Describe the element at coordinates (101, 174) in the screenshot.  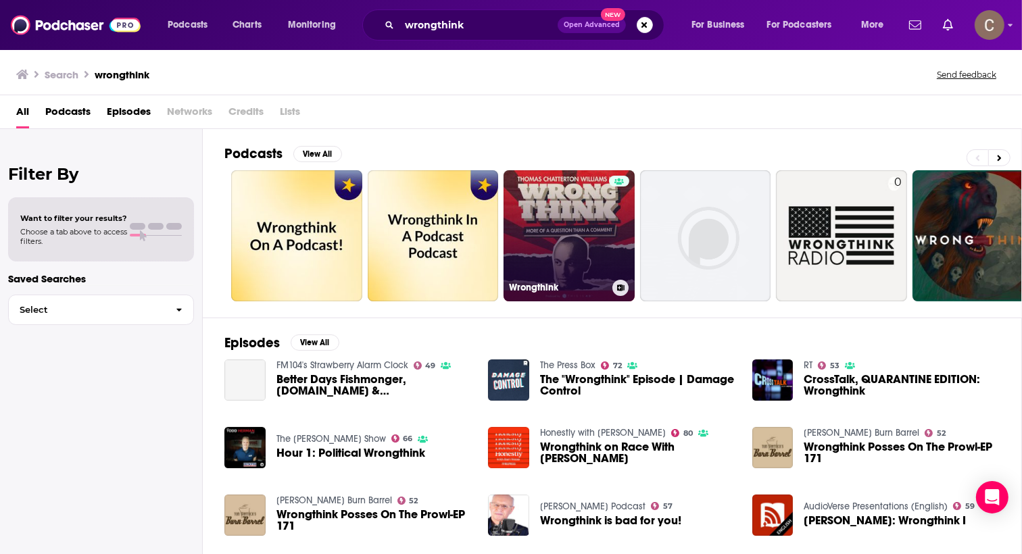
I see `h2: Filter By` at that location.